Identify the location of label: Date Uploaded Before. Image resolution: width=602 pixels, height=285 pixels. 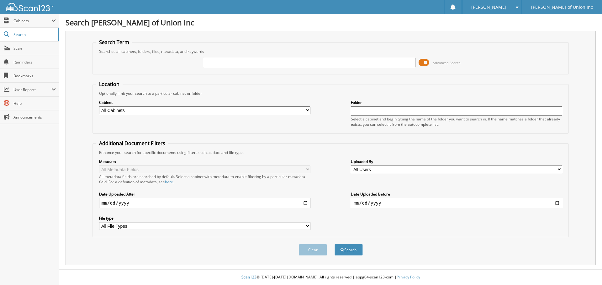
(456, 194).